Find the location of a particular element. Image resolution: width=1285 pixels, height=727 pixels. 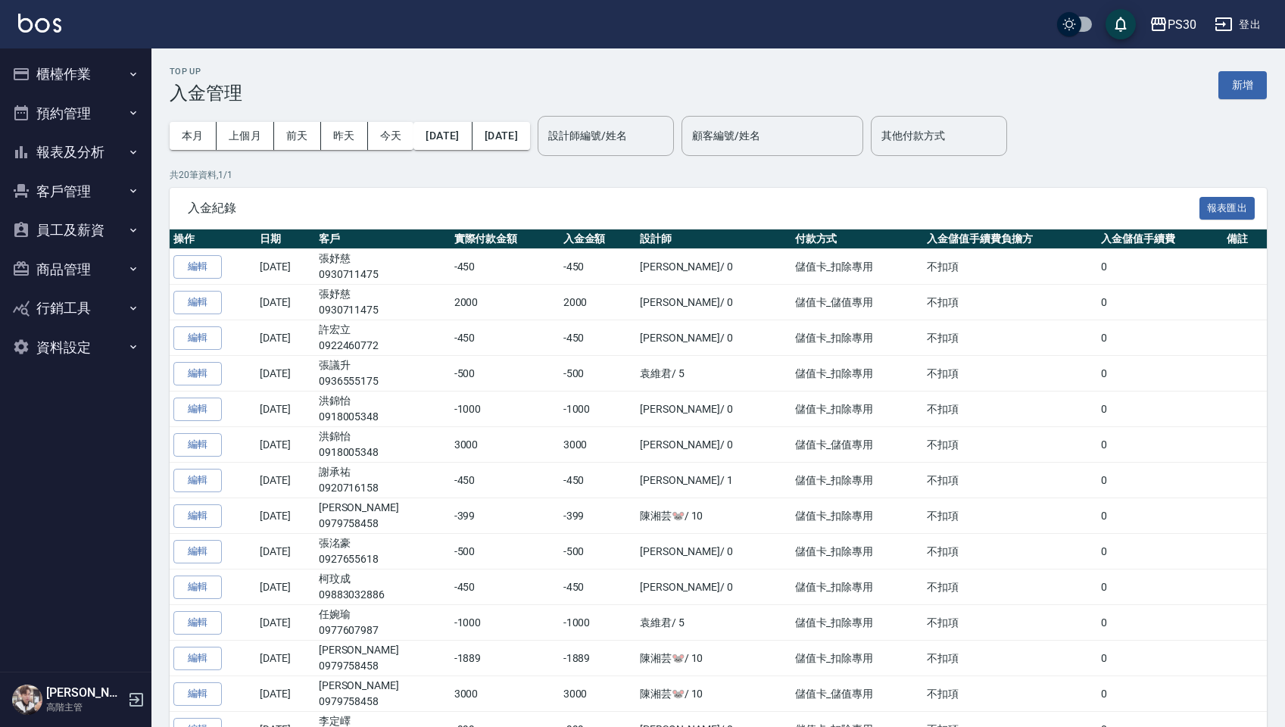

th: 實際付款金額 is located at coordinates (505, 239).